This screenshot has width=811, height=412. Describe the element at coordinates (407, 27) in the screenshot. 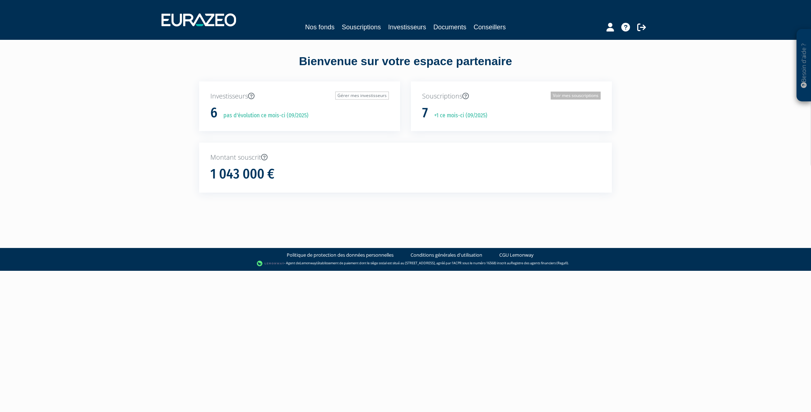

I see `a: Investisseurs` at that location.